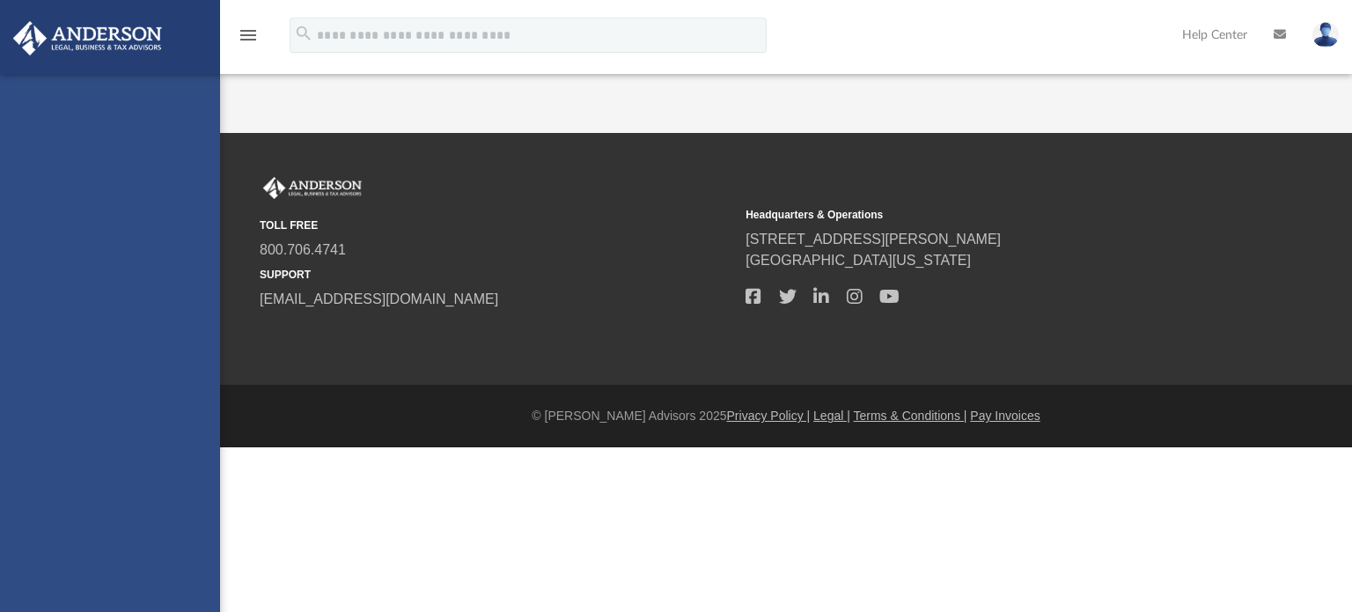 This screenshot has height=612, width=1352. Describe the element at coordinates (248, 35) in the screenshot. I see `i: menu` at that location.